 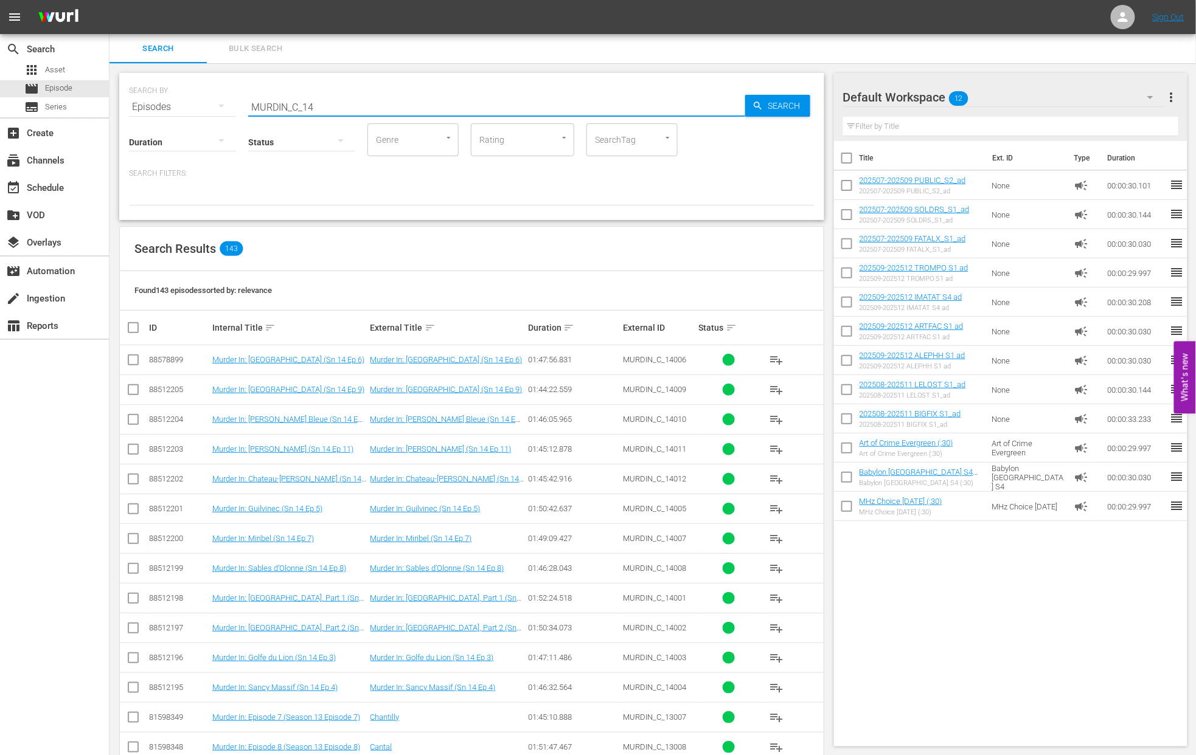 I want to click on div: 01:52:24.518, so click(x=574, y=598).